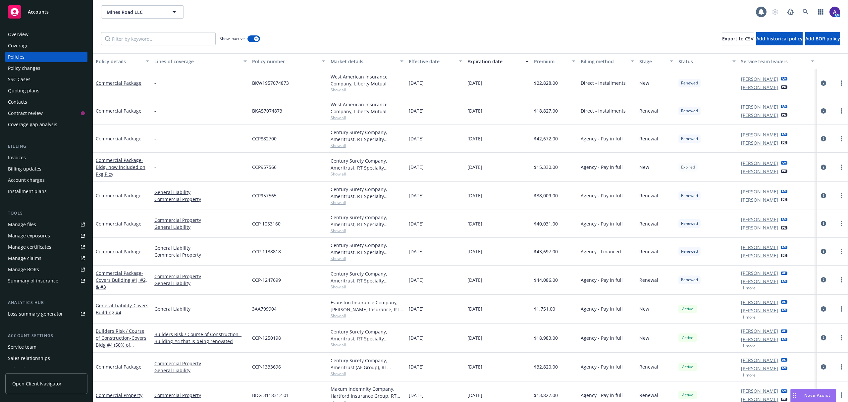 The image size is (848, 402). What do you see at coordinates (367, 164) in the screenshot?
I see `div: Century Surety Company, Ameritrust, RT Specialty Insurance Services, LLC (RSG Specialty, LLC)` at bounding box center [367, 164].